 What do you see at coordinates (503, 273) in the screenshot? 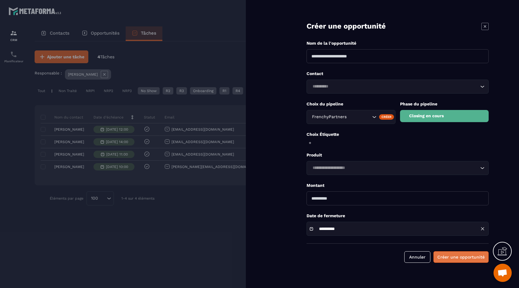
I see `div: Ouvrir le chat` at bounding box center [503, 273].